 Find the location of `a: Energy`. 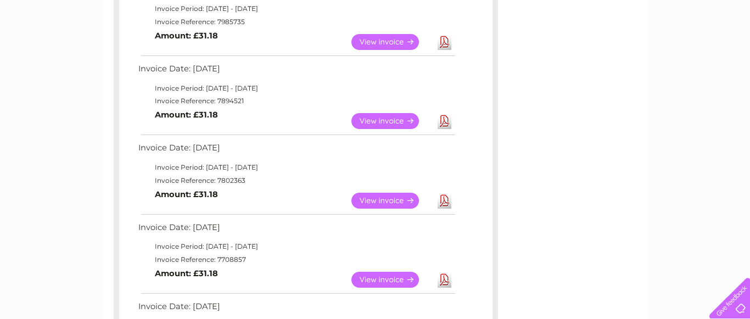

a: Energy is located at coordinates (596, 51).